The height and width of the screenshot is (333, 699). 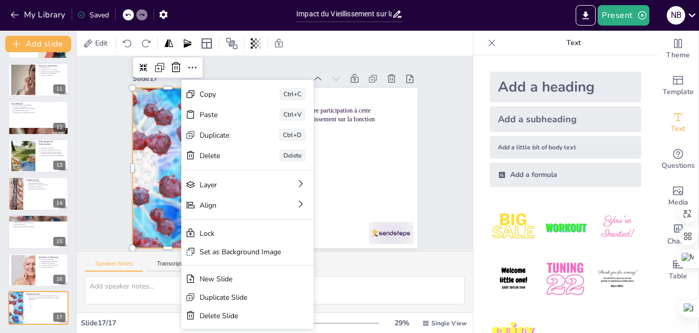 I want to click on p: Engagement dans des soins préventifs, so click(x=39, y=227).